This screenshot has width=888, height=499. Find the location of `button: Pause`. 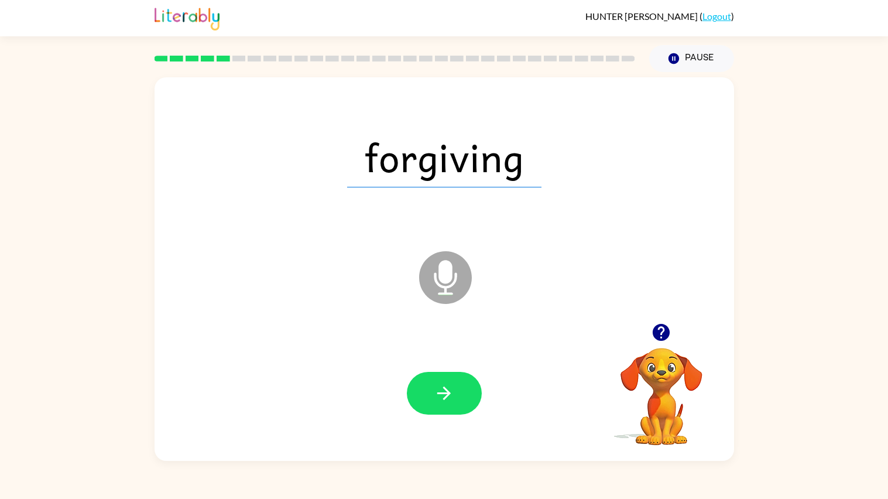

button: Pause is located at coordinates (692, 59).